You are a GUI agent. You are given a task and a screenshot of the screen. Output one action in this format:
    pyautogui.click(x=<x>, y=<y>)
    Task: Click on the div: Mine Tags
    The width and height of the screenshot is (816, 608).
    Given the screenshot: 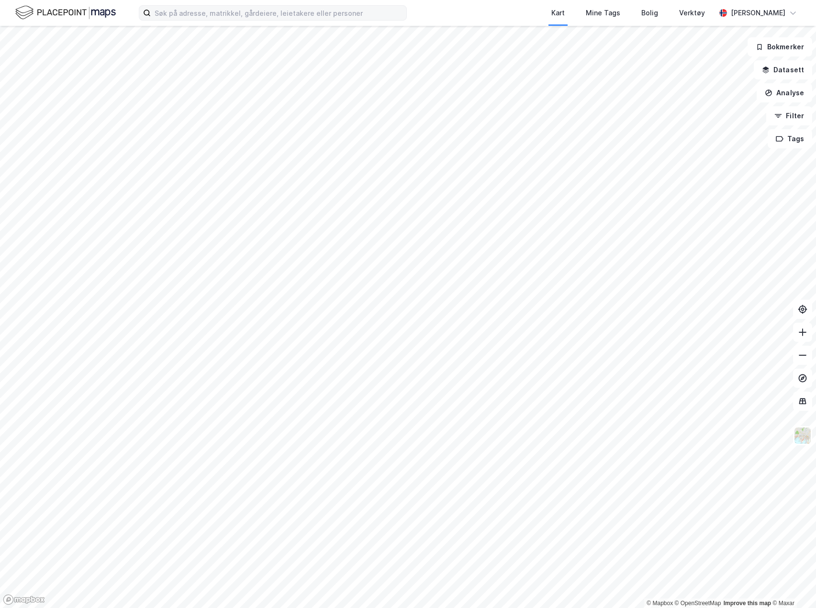 What is the action you would take?
    pyautogui.click(x=603, y=13)
    